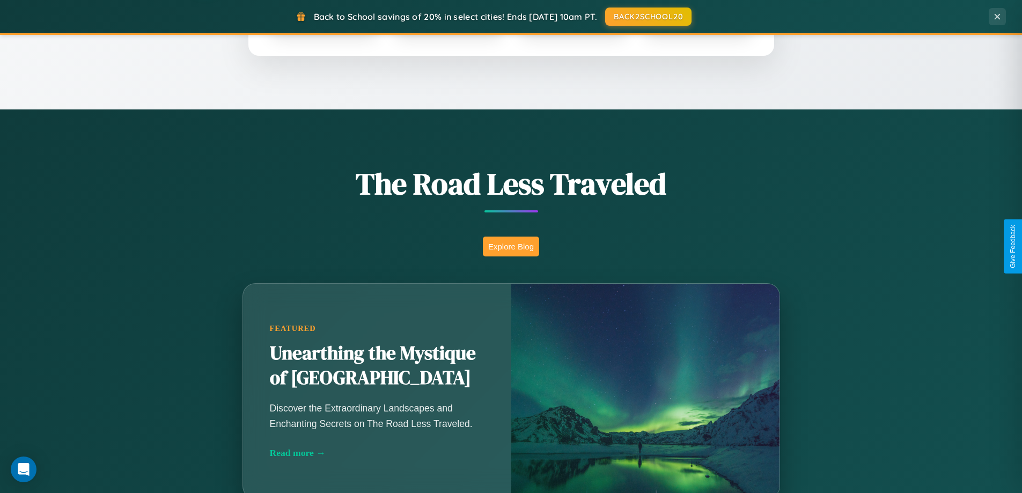 The height and width of the screenshot is (493, 1022). I want to click on div: Featured, so click(377, 328).